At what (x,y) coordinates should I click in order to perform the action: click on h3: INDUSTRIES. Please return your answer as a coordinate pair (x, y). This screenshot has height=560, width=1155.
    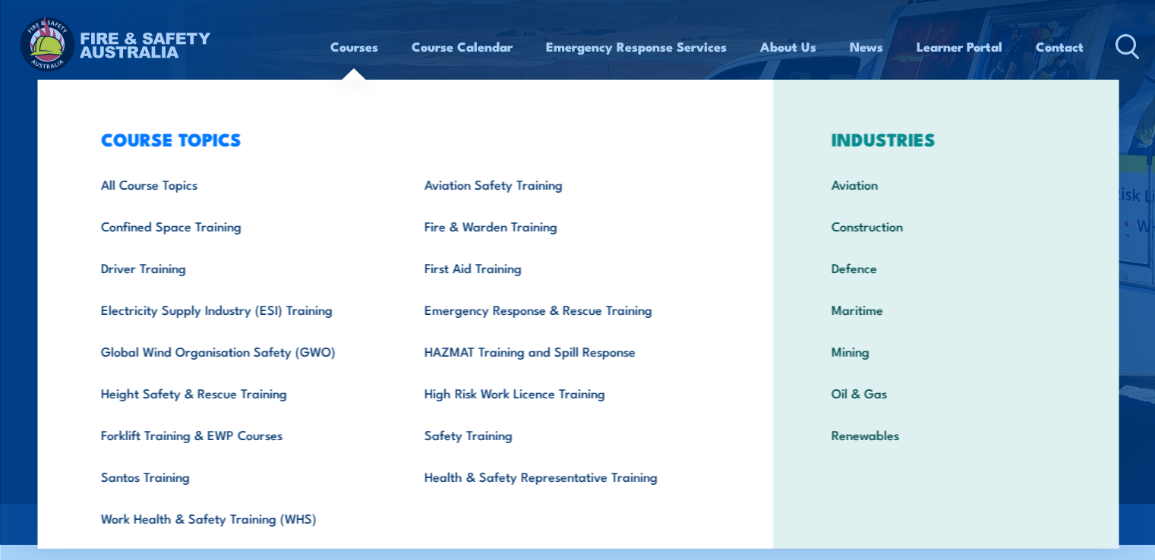
    Looking at the image, I should click on (945, 139).